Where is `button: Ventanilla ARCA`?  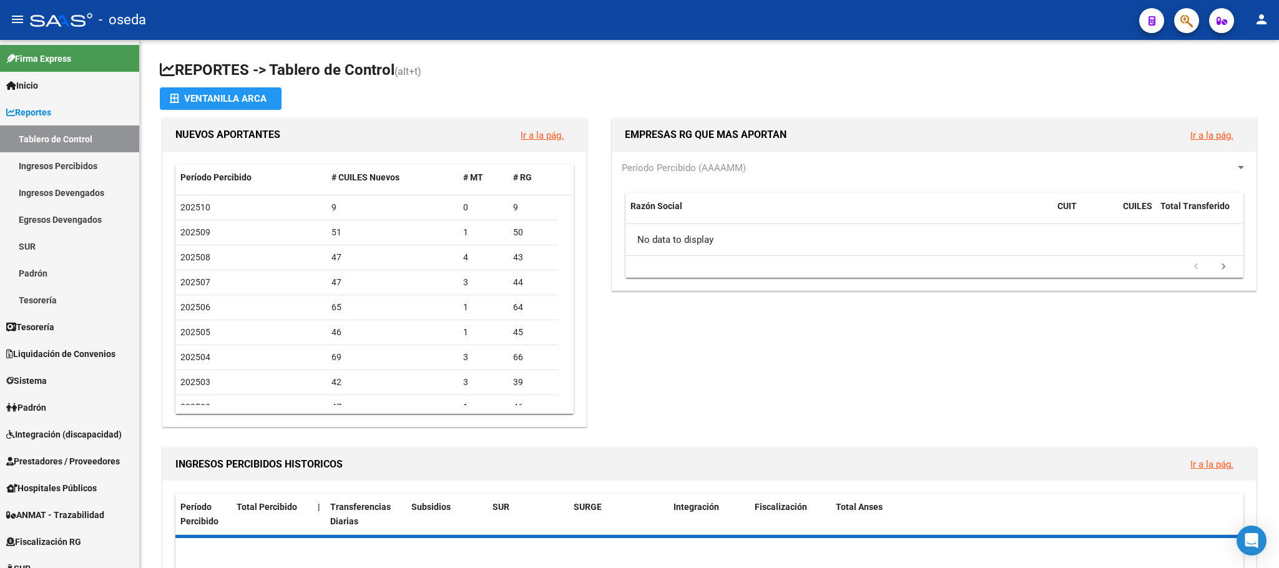 button: Ventanilla ARCA is located at coordinates (220, 99).